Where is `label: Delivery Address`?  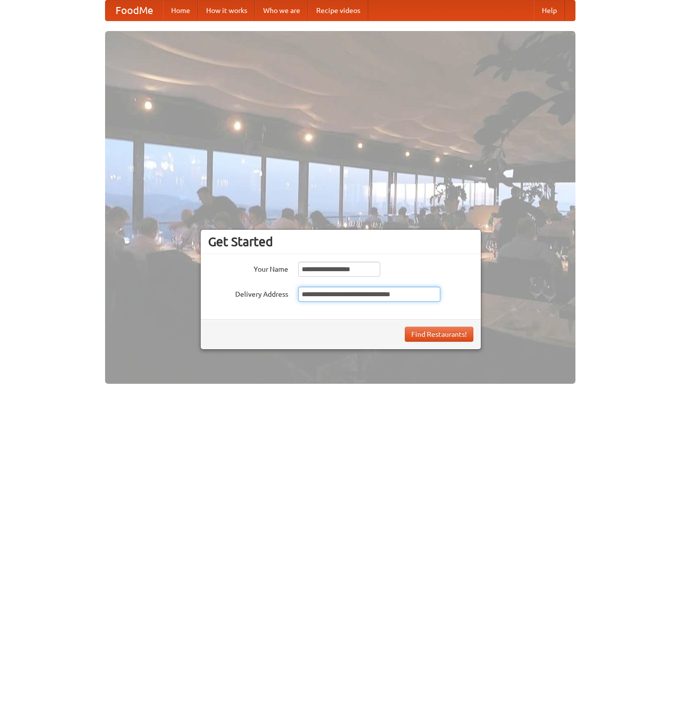
label: Delivery Address is located at coordinates (248, 293).